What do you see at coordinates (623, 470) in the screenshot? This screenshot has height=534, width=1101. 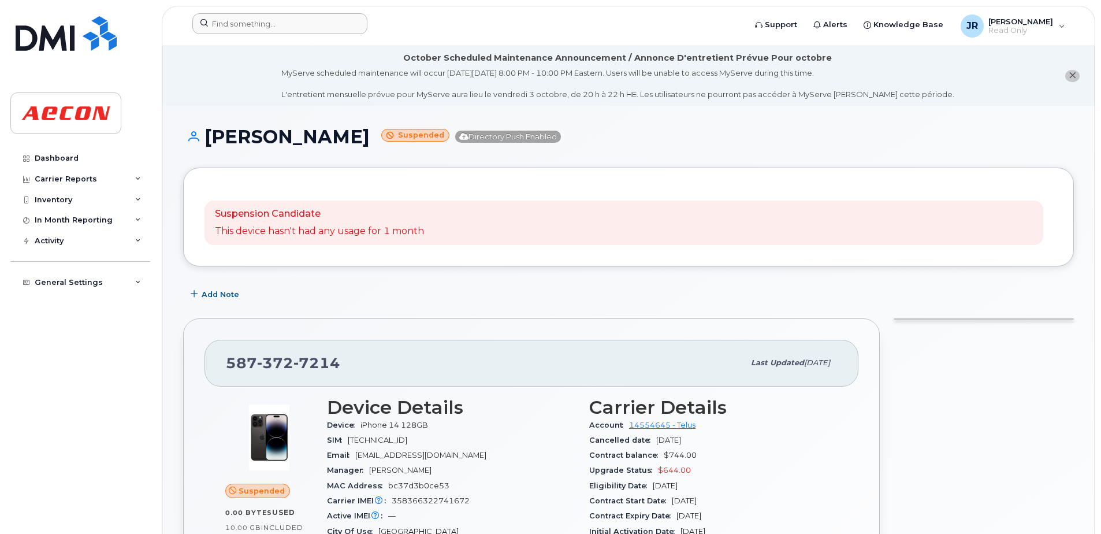 I see `span: Upgrade Status` at bounding box center [623, 470].